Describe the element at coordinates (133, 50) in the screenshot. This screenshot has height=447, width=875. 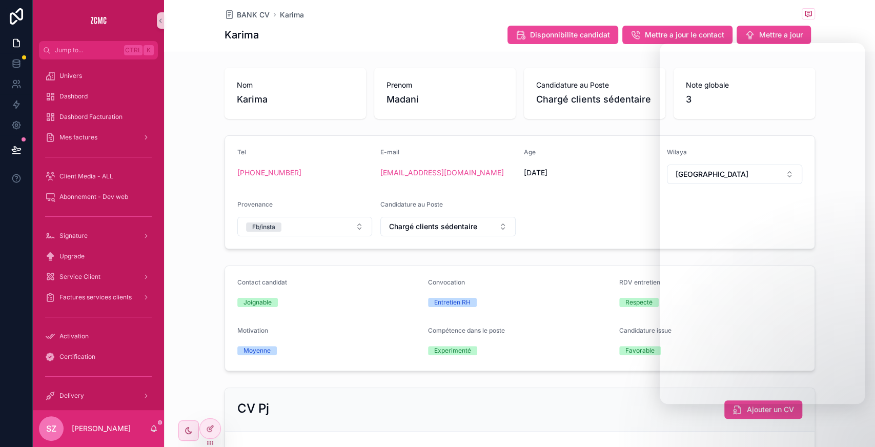
I see `span: Ctrl` at that location.